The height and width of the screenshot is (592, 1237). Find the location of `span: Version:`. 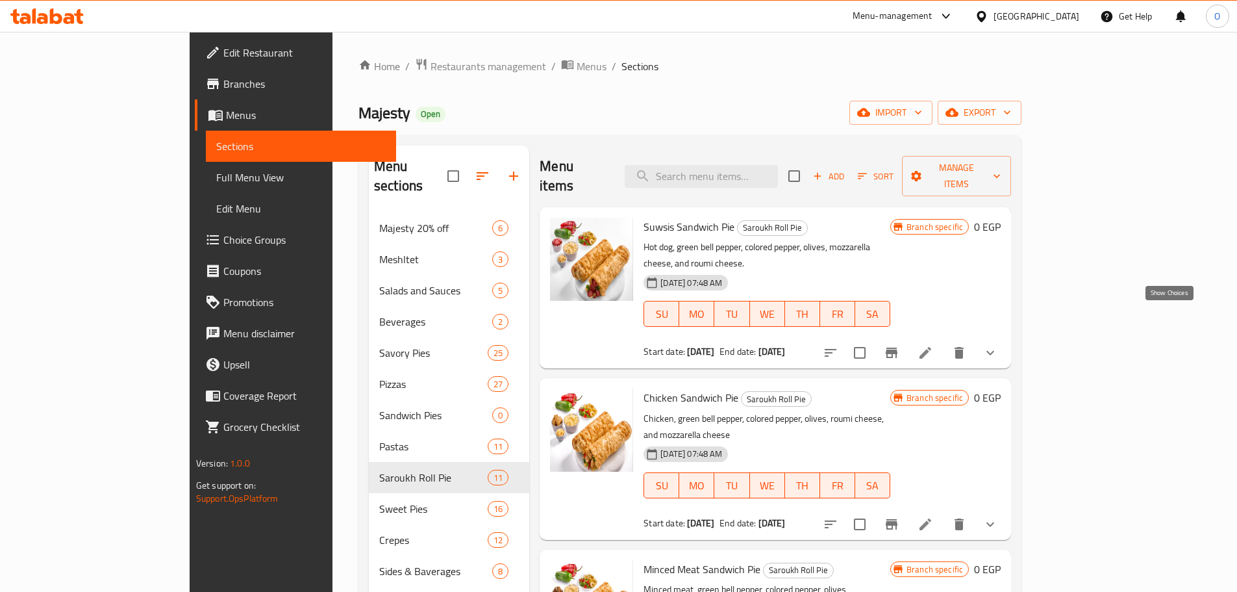

span: Version: is located at coordinates (212, 463).